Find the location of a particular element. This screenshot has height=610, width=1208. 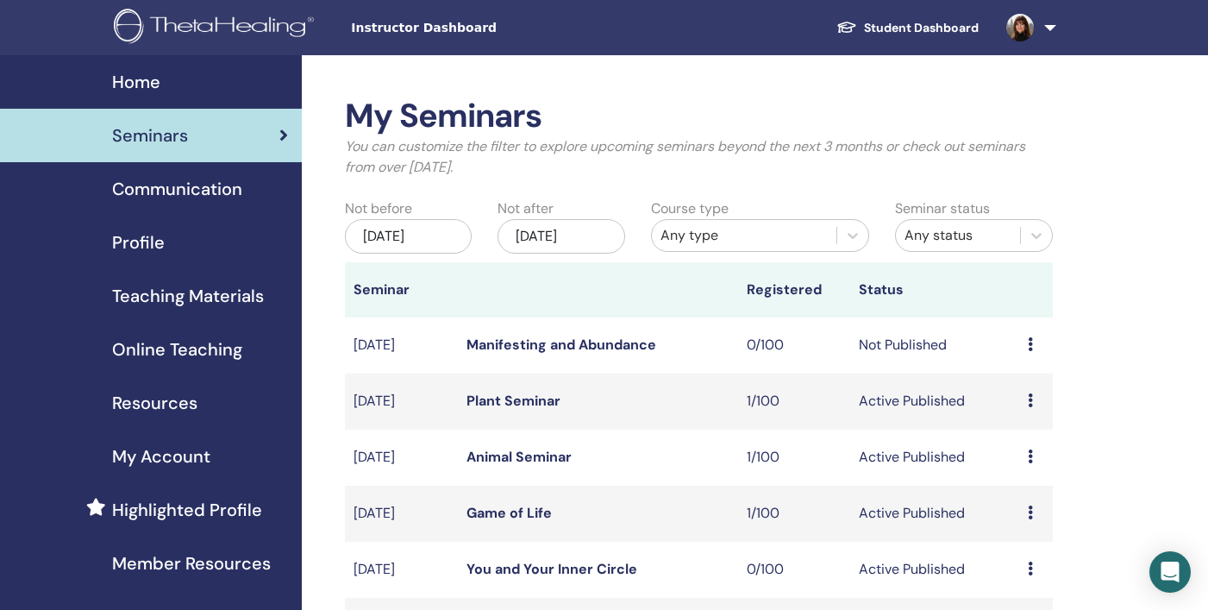

th: Seminar is located at coordinates (401, 290).